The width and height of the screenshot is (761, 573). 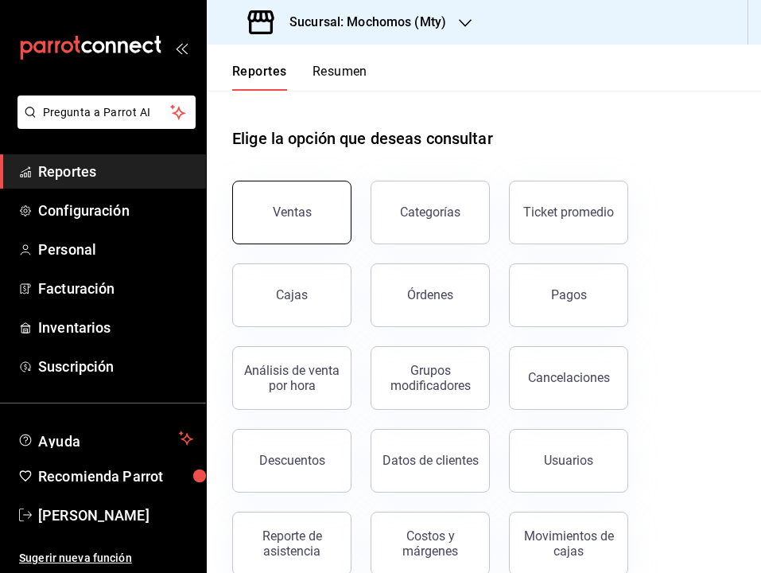 I want to click on button: Ticket promedio, so click(x=569, y=212).